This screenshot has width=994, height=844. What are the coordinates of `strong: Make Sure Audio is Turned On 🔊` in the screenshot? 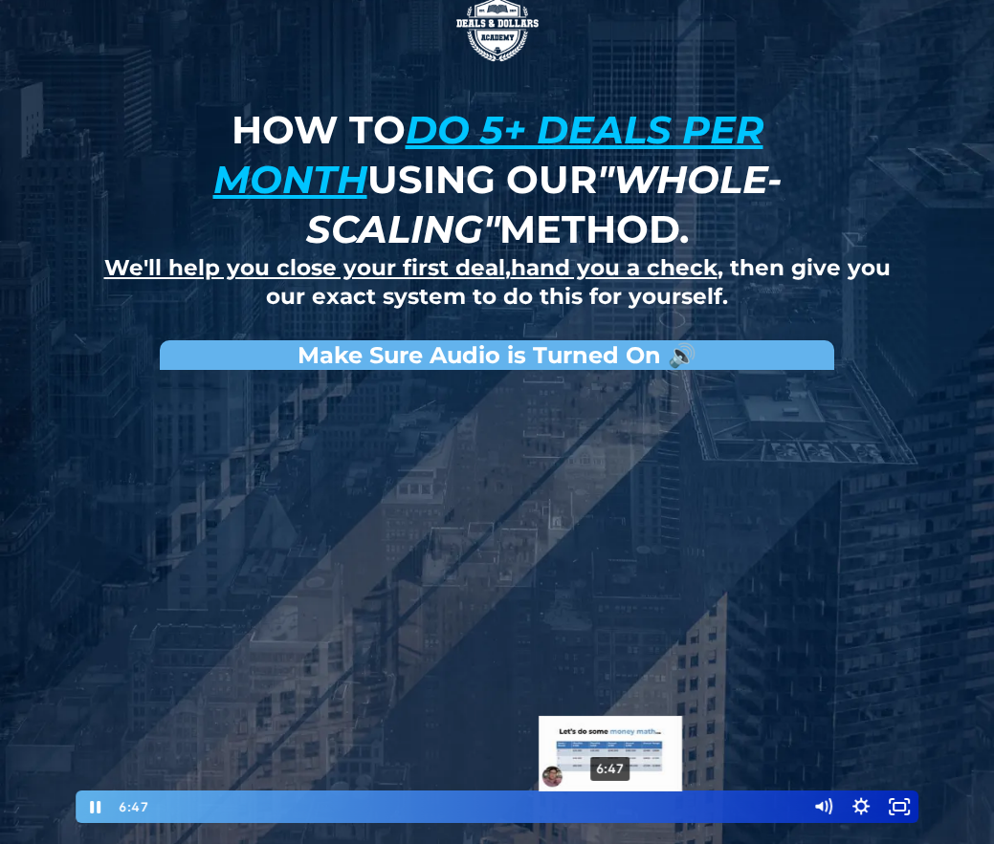 It's located at (496, 355).